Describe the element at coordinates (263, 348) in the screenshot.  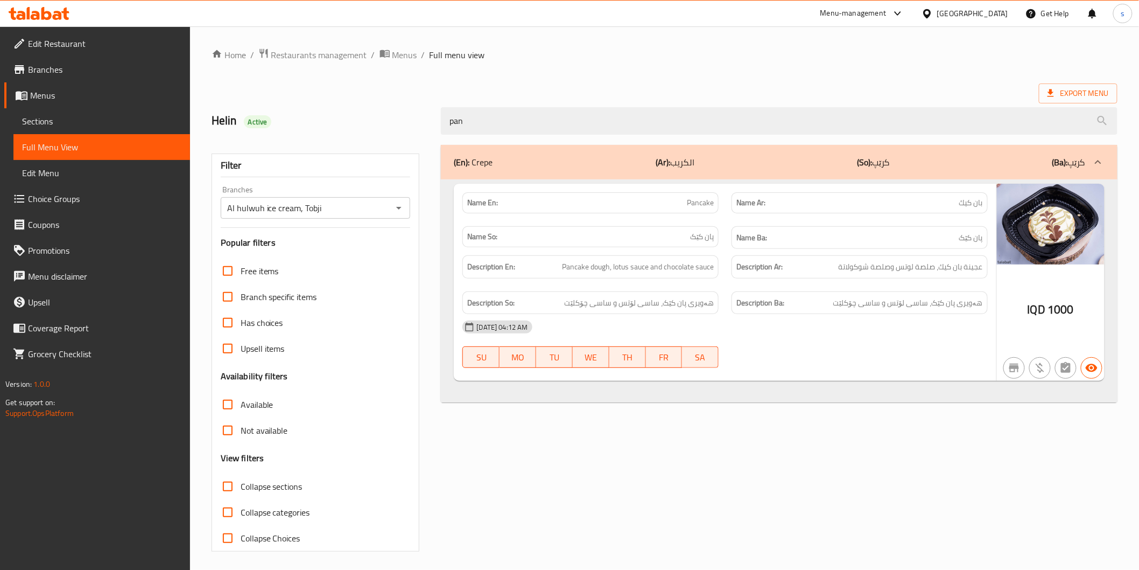
I see `span: Upsell items` at that location.